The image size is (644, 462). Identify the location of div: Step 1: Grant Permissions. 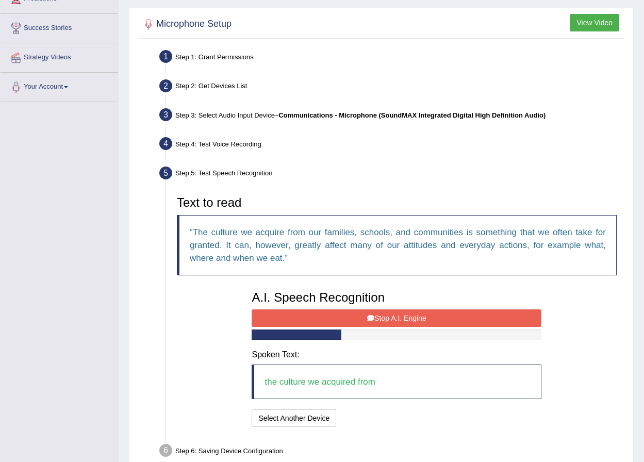
(391, 58).